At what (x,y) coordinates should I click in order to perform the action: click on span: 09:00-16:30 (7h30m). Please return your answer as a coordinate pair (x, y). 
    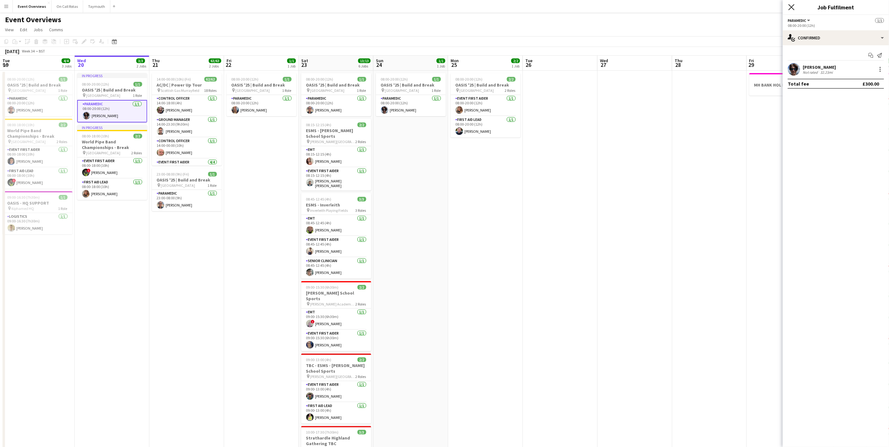
    Looking at the image, I should click on (24, 197).